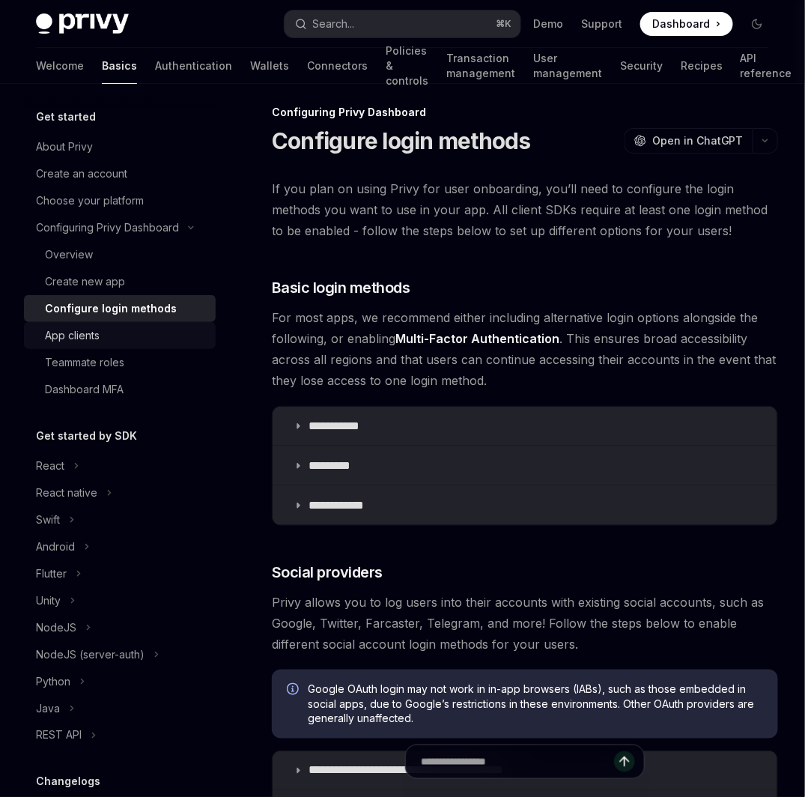 The height and width of the screenshot is (797, 805). What do you see at coordinates (120, 201) in the screenshot?
I see `a: Choose your platform` at bounding box center [120, 201].